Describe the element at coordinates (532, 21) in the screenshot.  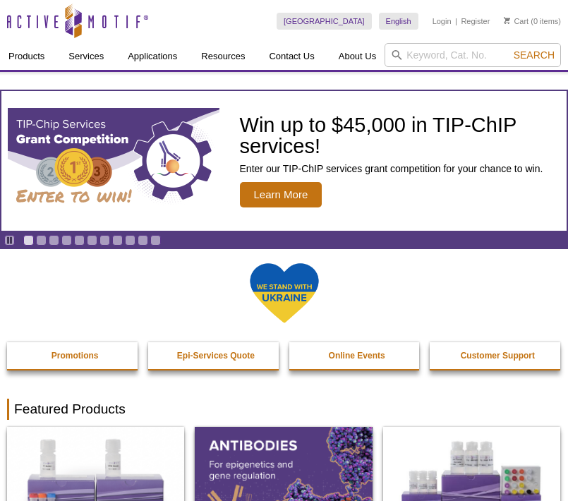
I see `li: (0 items)` at that location.